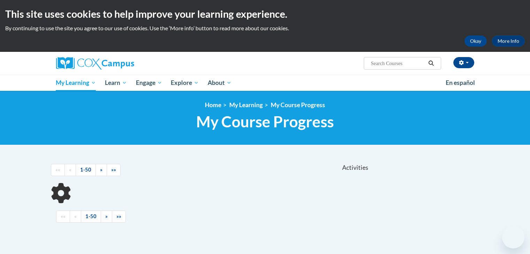 The width and height of the screenshot is (530, 254). Describe the element at coordinates (76, 83) in the screenshot. I see `span: My Learning` at that location.